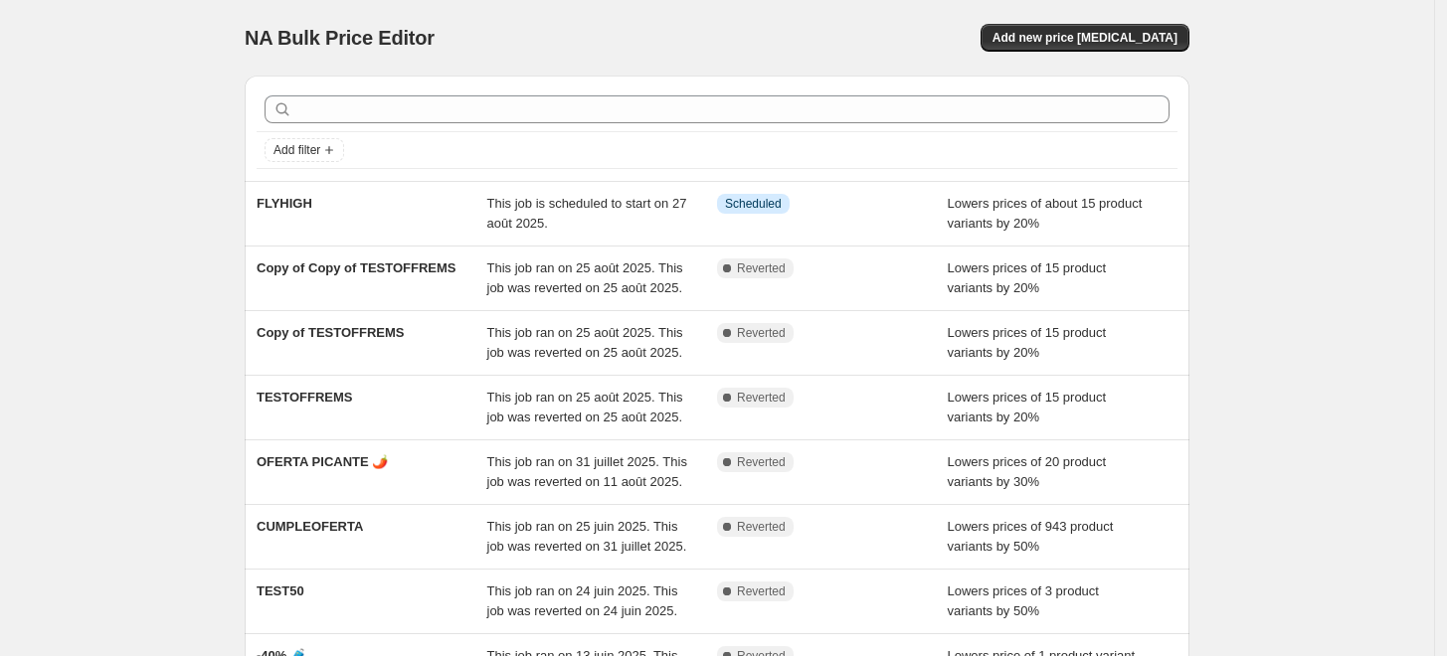 The width and height of the screenshot is (1447, 656). What do you see at coordinates (587, 213) in the screenshot?
I see `span: This job is scheduled to start on 27 août 2025.` at bounding box center [587, 213].